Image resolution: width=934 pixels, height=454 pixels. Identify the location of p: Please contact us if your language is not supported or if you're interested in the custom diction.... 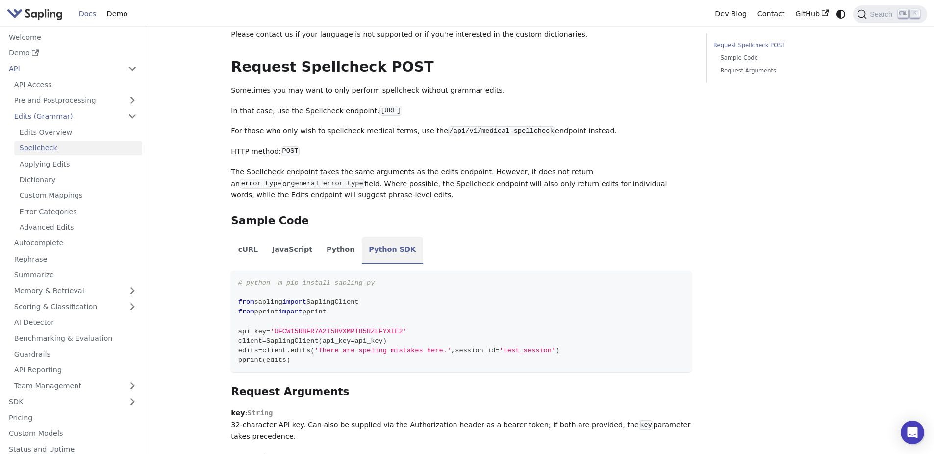
(461, 35).